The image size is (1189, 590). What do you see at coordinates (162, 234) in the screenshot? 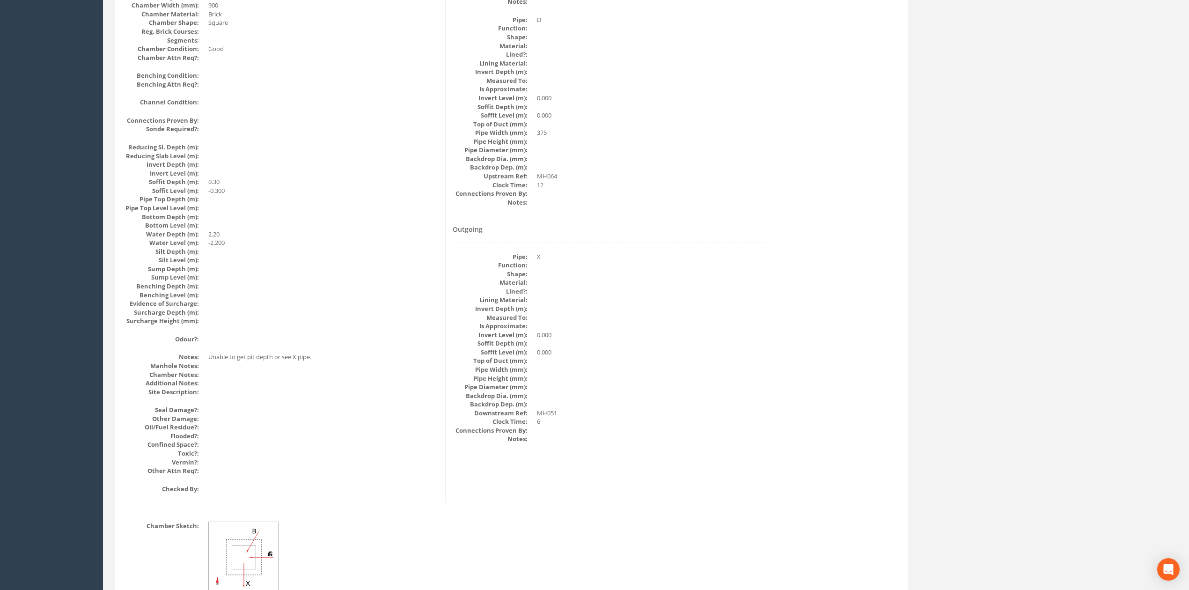
I see `dt: Water Depth (m):` at bounding box center [162, 234].